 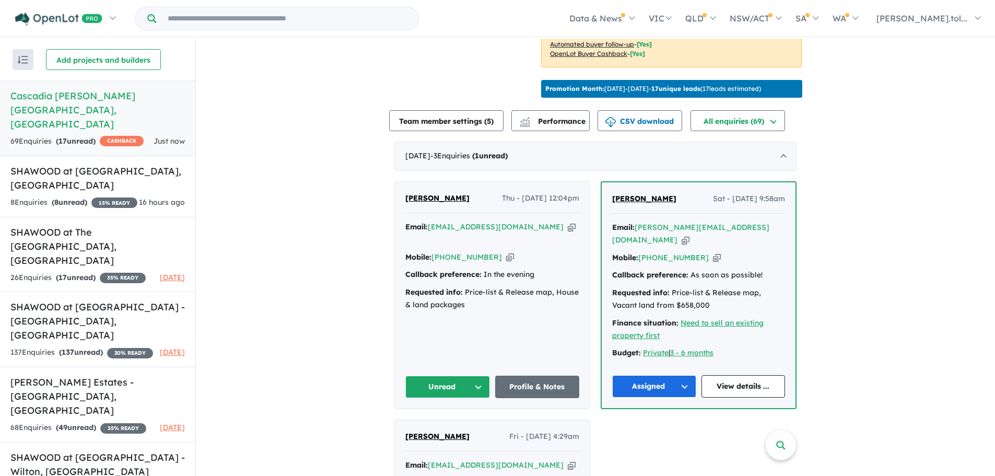 I want to click on a: 3 - 6 months, so click(x=691, y=352).